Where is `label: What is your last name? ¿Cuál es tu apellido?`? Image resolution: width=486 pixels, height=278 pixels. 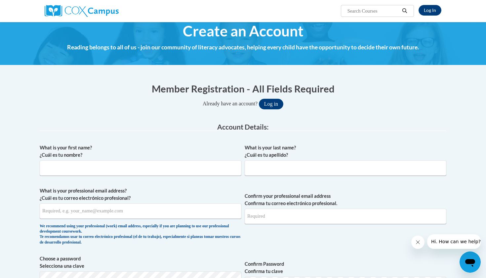
label: What is your last name? ¿Cuál es tu apellido? is located at coordinates (346, 151).